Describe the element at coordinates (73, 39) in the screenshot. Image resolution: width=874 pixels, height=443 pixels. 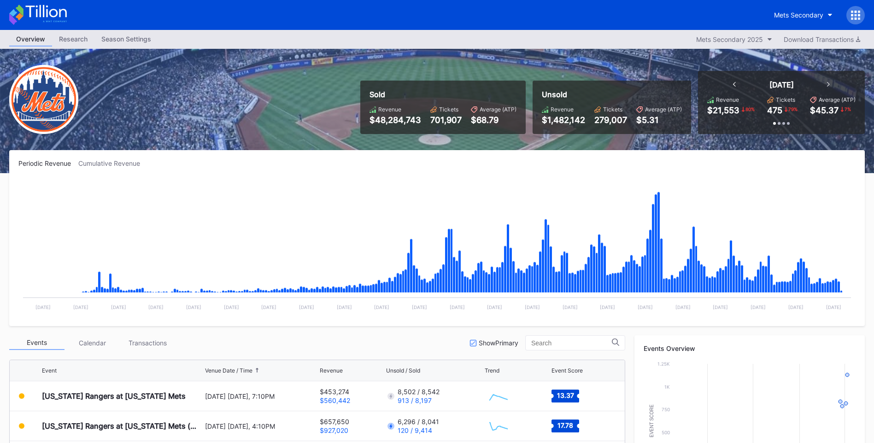
I see `div: Research` at that location.